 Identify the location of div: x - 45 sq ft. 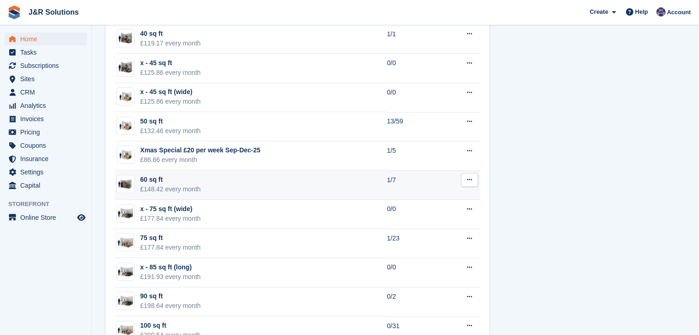
(170, 63).